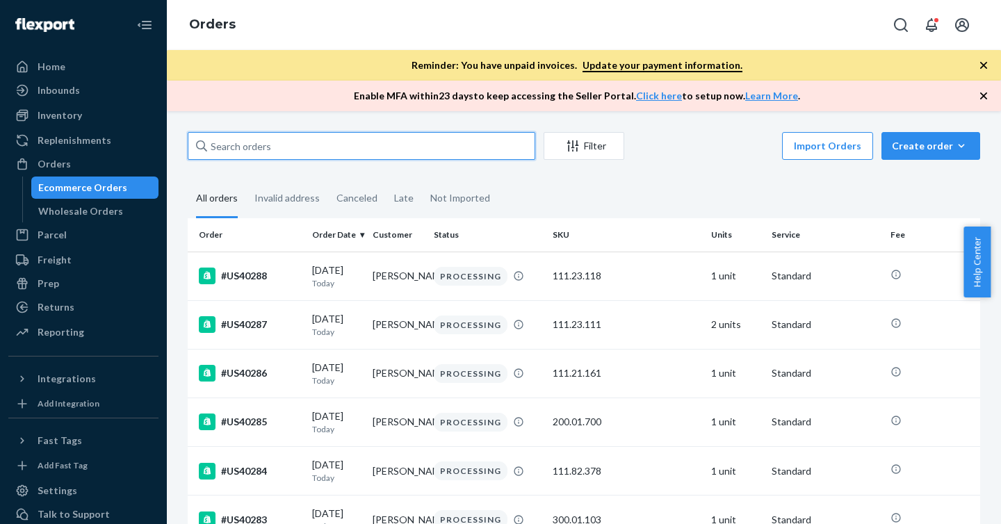 The height and width of the screenshot is (524, 1001). Describe the element at coordinates (397, 234) in the screenshot. I see `div: Customer` at that location.